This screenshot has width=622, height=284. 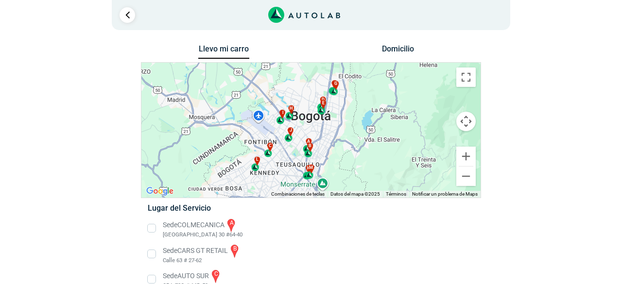 What do you see at coordinates (290, 131) in the screenshot?
I see `span: j` at bounding box center [290, 131].